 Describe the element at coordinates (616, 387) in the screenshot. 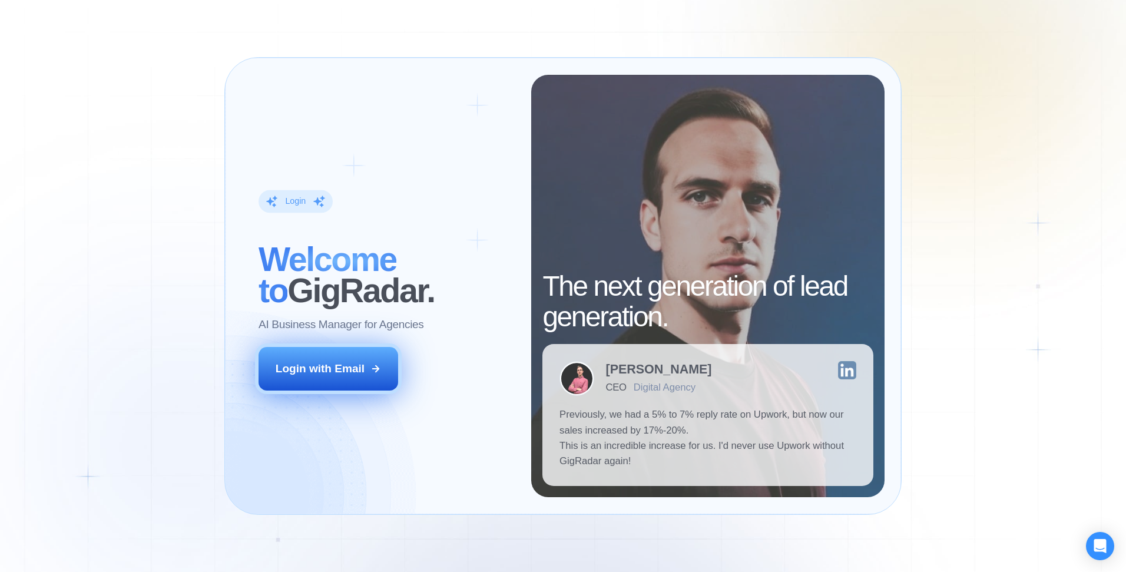

I see `div: CEO` at that location.